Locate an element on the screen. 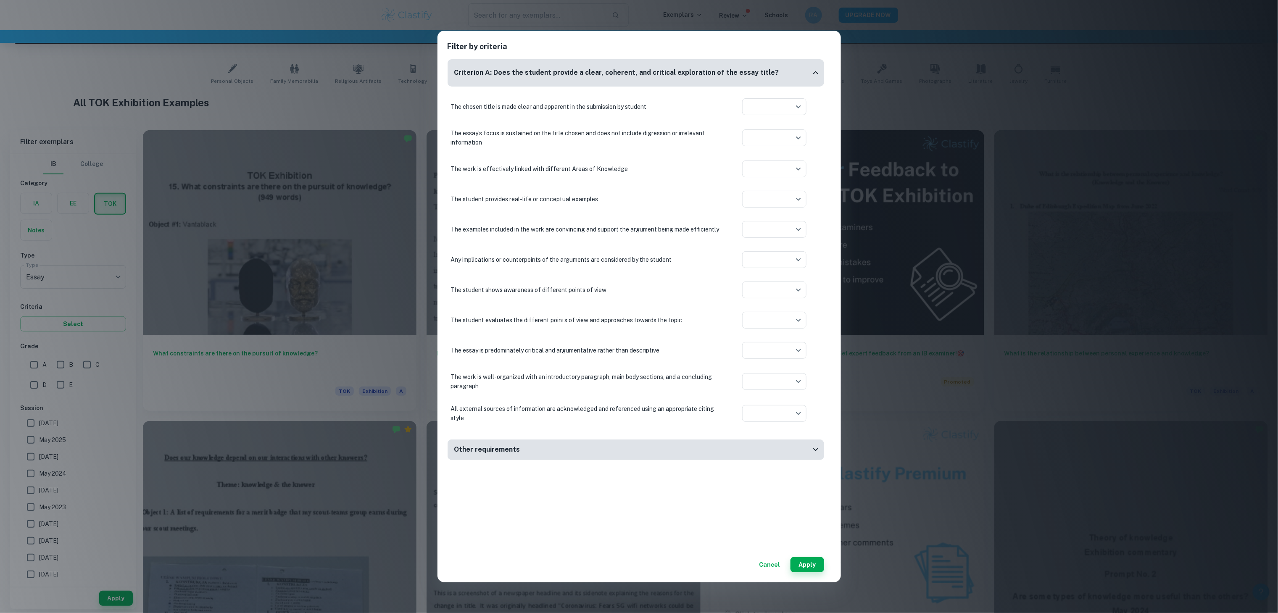 This screenshot has height=613, width=1278. p: The essay is predominately critical and argumentative rather than descriptive is located at coordinates (590, 351).